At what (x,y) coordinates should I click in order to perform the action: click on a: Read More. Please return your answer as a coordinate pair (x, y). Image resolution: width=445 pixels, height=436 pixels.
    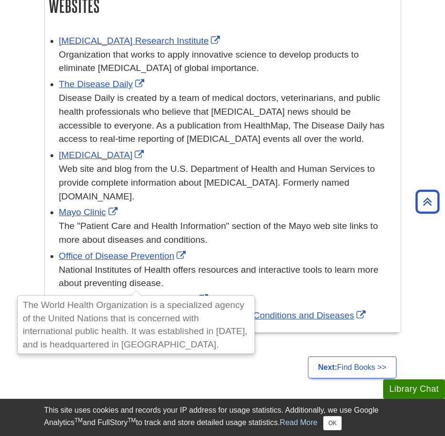
    Looking at the image, I should click on (299, 422).